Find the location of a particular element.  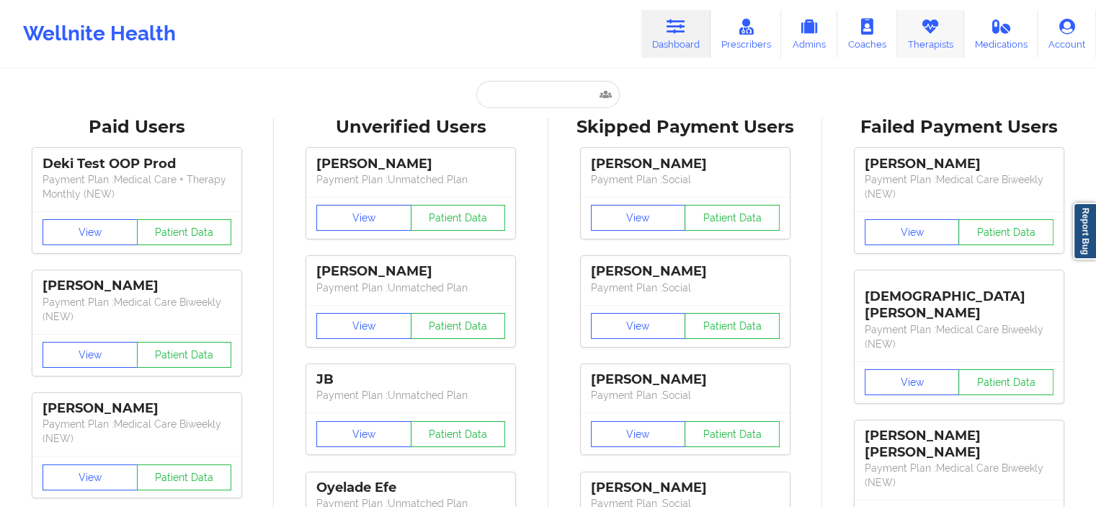

div: Paid Users is located at coordinates (137, 127).